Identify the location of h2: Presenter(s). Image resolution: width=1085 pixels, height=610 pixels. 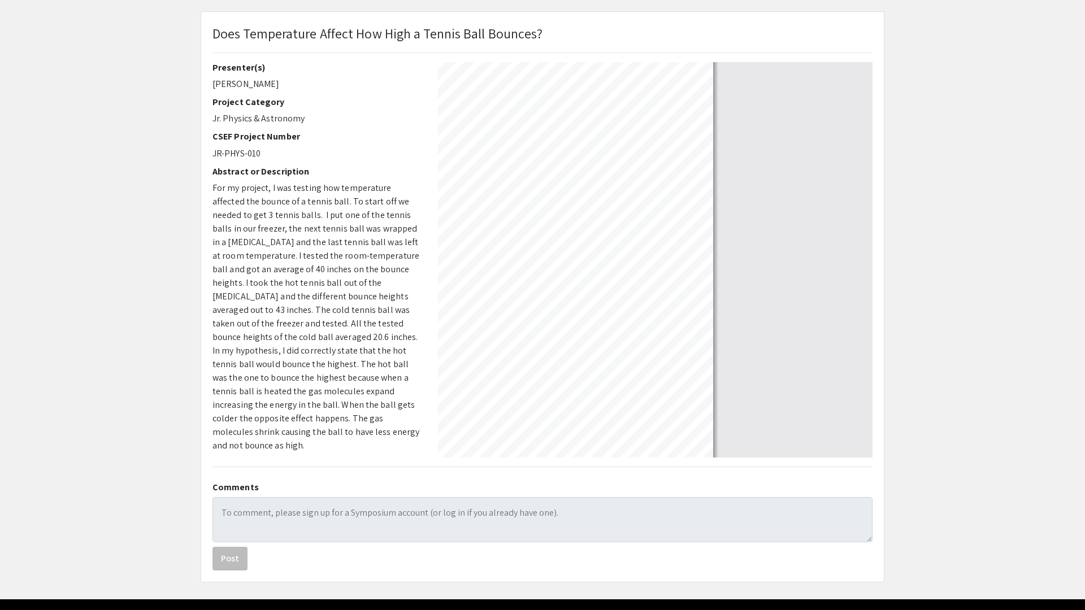
(317, 67).